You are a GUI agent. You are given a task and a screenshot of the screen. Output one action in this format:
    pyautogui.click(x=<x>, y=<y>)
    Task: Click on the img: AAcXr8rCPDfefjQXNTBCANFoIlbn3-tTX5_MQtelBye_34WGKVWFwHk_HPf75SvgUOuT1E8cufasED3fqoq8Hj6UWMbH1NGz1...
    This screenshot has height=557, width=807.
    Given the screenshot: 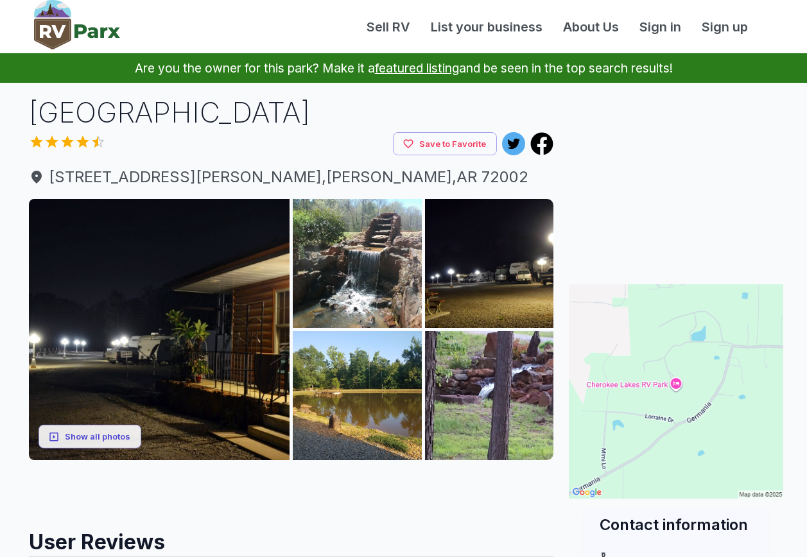 What is the action you would take?
    pyautogui.click(x=489, y=395)
    